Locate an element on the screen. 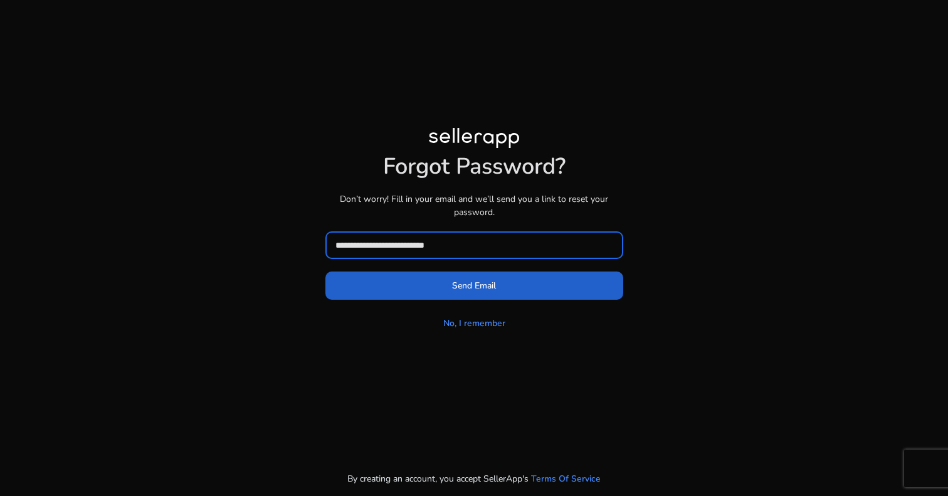 The image size is (948, 496). button: Send Email is located at coordinates (474, 285).